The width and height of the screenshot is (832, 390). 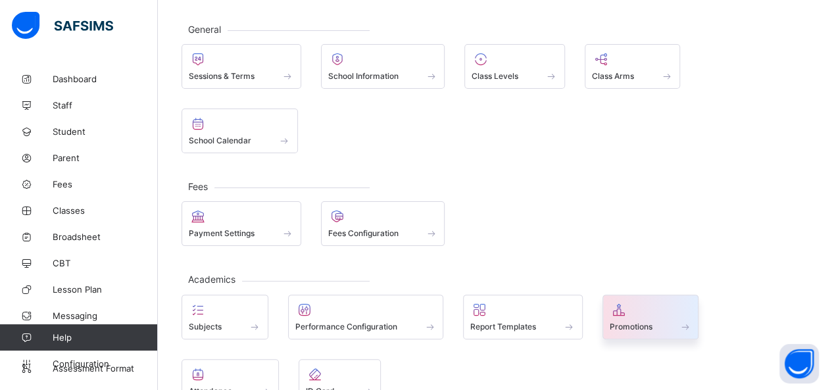 I want to click on span: Fees Configuration, so click(x=363, y=233).